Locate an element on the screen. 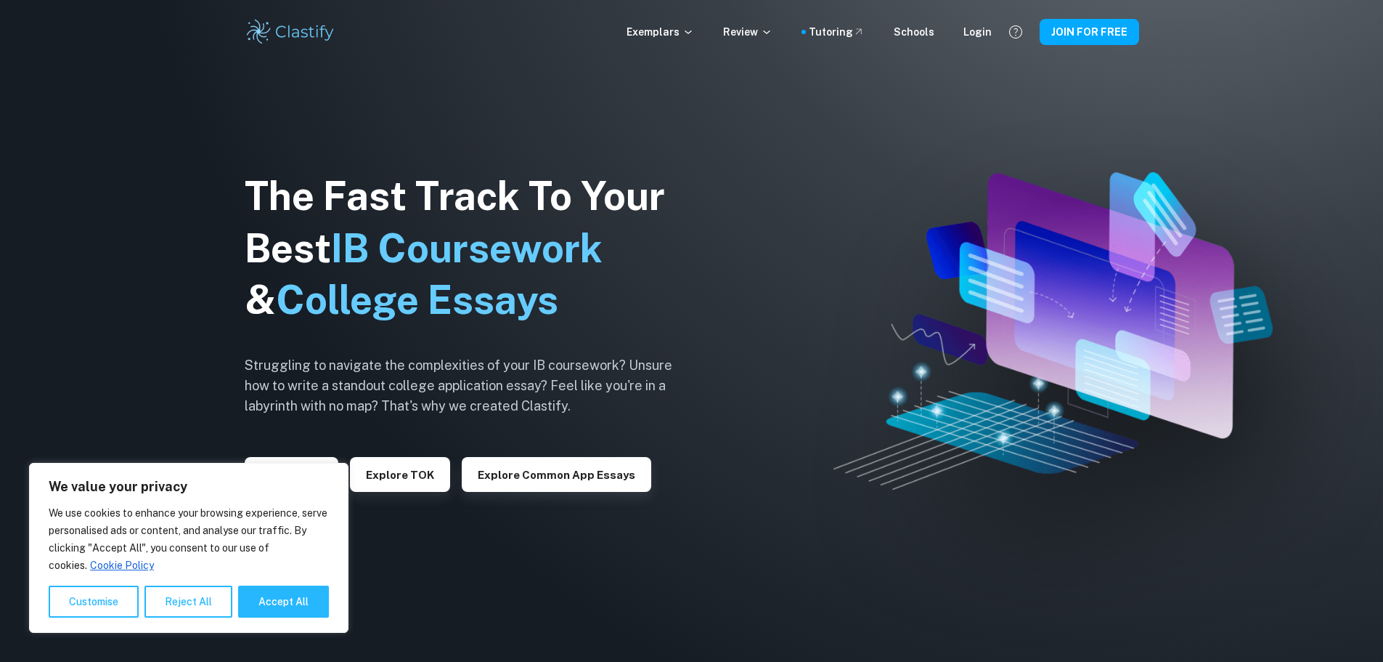 This screenshot has width=1383, height=662. a: Tutoring is located at coordinates (837, 32).